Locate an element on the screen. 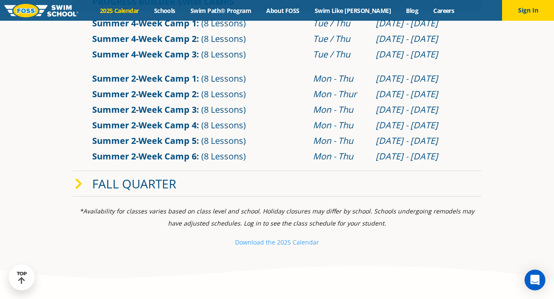 The image size is (554, 299). a: Summer 4-Week Camp 1 is located at coordinates (144, 23).